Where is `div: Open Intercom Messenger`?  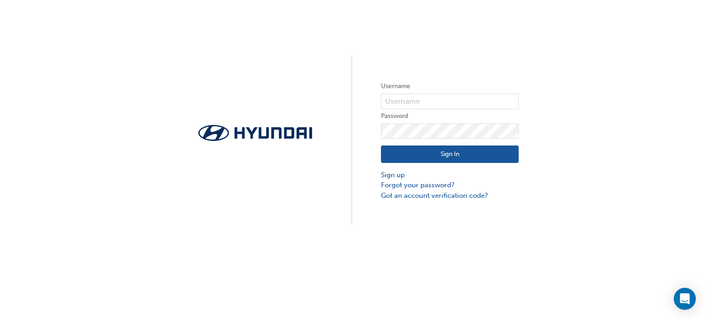
div: Open Intercom Messenger is located at coordinates (685, 299).